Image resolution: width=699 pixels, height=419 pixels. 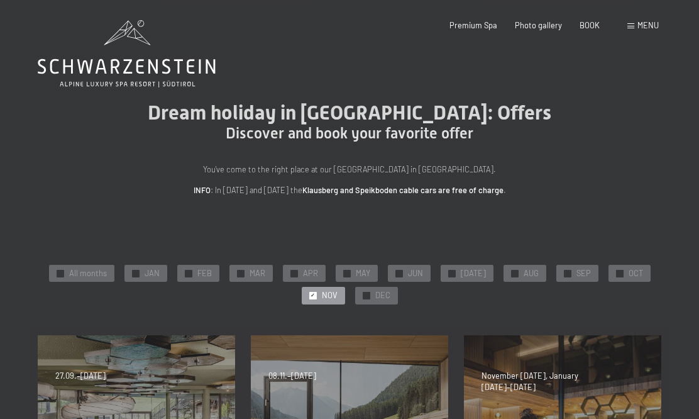 What do you see at coordinates (590, 25) in the screenshot?
I see `a: BOOK` at bounding box center [590, 25].